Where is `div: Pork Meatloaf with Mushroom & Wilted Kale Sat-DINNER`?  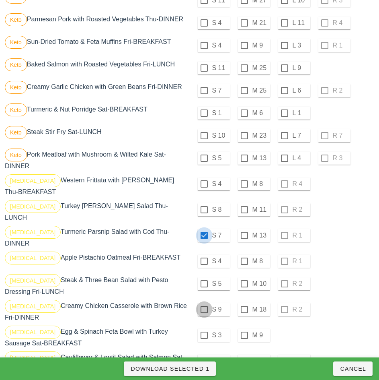 div: Pork Meatloaf with Mushroom & Wilted Kale Sat-DINNER is located at coordinates (97, 160).